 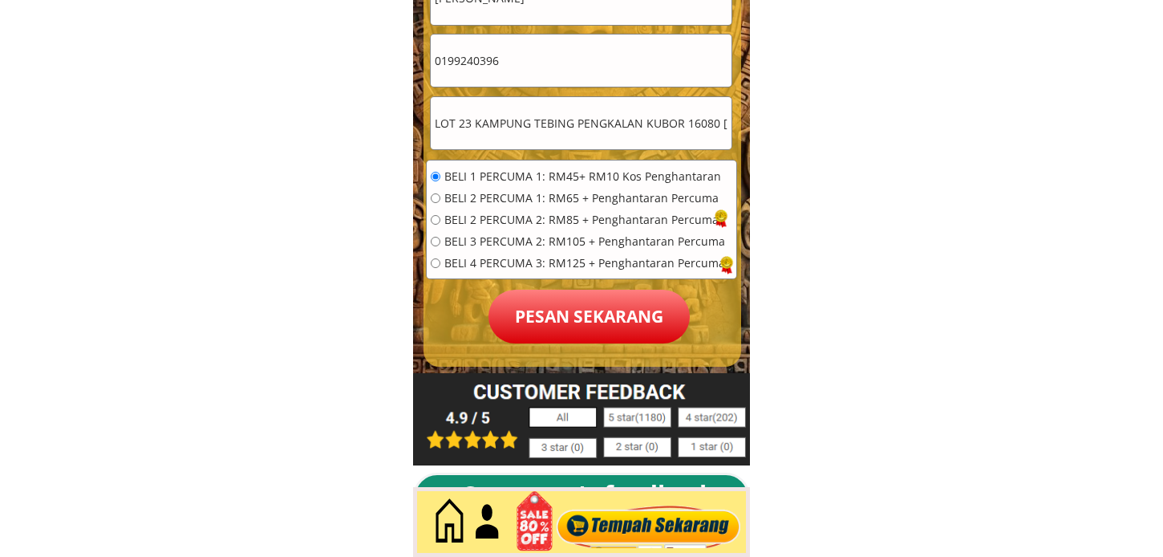 I want to click on input: Alamat, so click(x=581, y=123).